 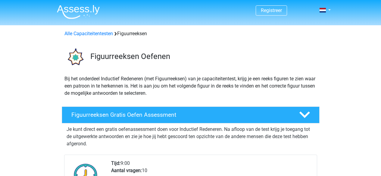 What do you see at coordinates (180, 115) in the screenshot?
I see `h4: Figuurreeksen Gratis Oefen Assessment` at bounding box center [180, 115].